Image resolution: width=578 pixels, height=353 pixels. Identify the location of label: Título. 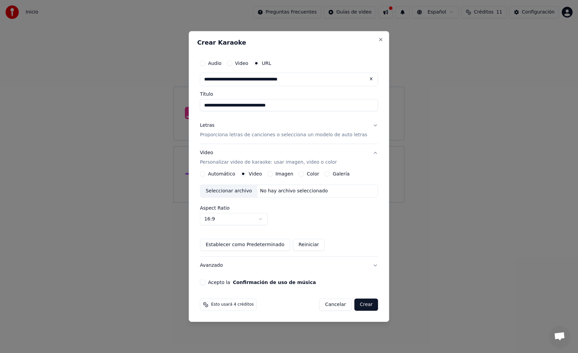
(289, 94).